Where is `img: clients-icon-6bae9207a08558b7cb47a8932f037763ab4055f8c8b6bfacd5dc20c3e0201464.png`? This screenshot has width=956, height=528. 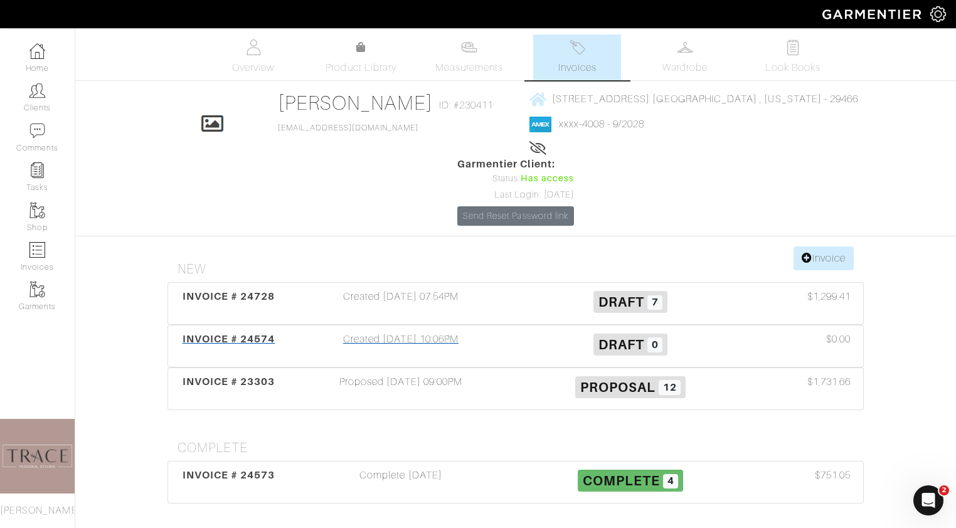 img: clients-icon-6bae9207a08558b7cb47a8932f037763ab4055f8c8b6bfacd5dc20c3e0201464.png is located at coordinates (37, 90).